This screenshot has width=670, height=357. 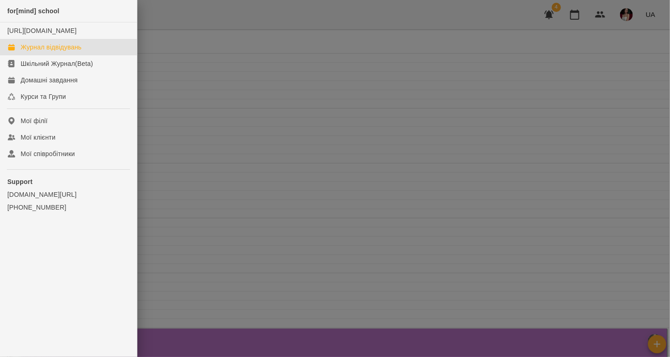 What do you see at coordinates (49, 80) in the screenshot?
I see `div: Домашні завдання` at bounding box center [49, 80].